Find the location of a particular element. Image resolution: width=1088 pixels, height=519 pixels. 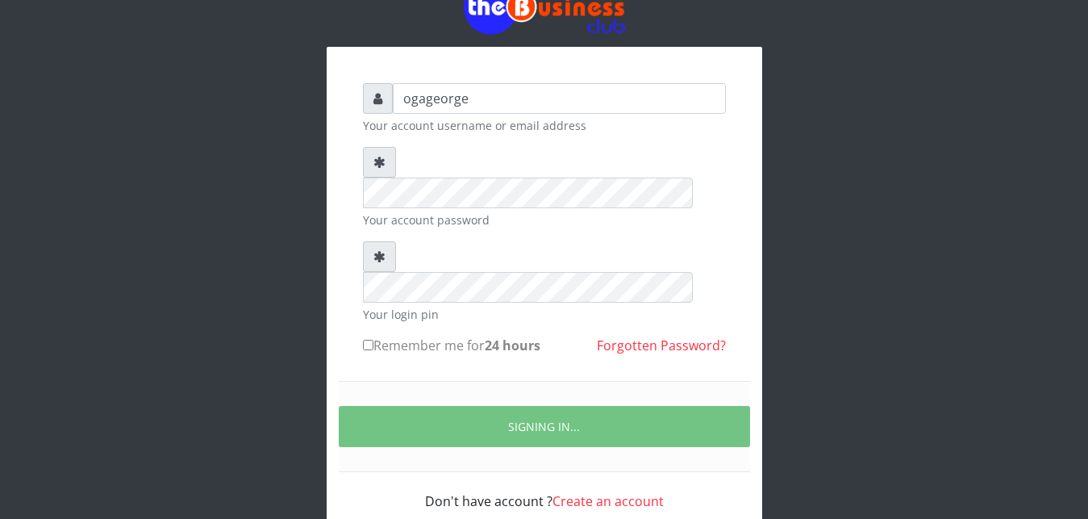

input: Remember me for24 hours is located at coordinates (368, 344).